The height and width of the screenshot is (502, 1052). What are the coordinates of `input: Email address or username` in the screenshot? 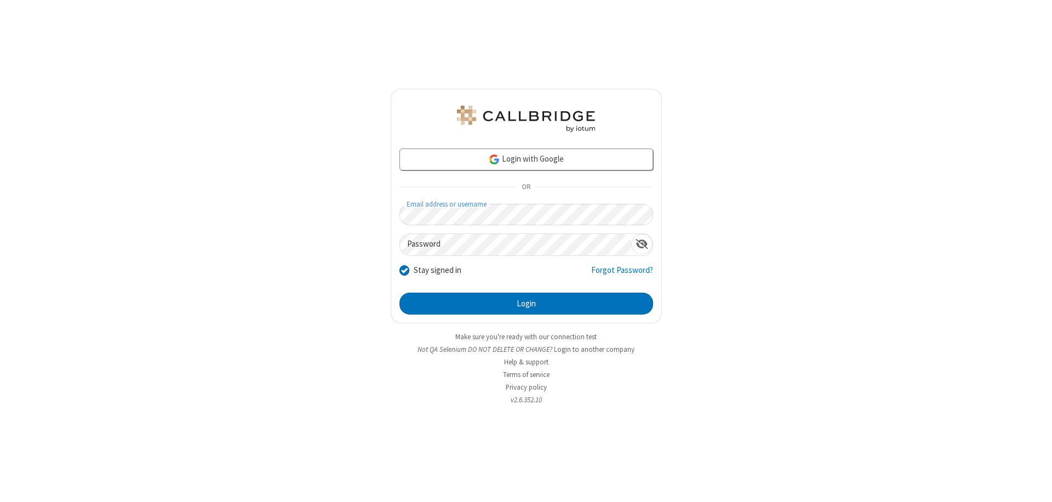 It's located at (526, 214).